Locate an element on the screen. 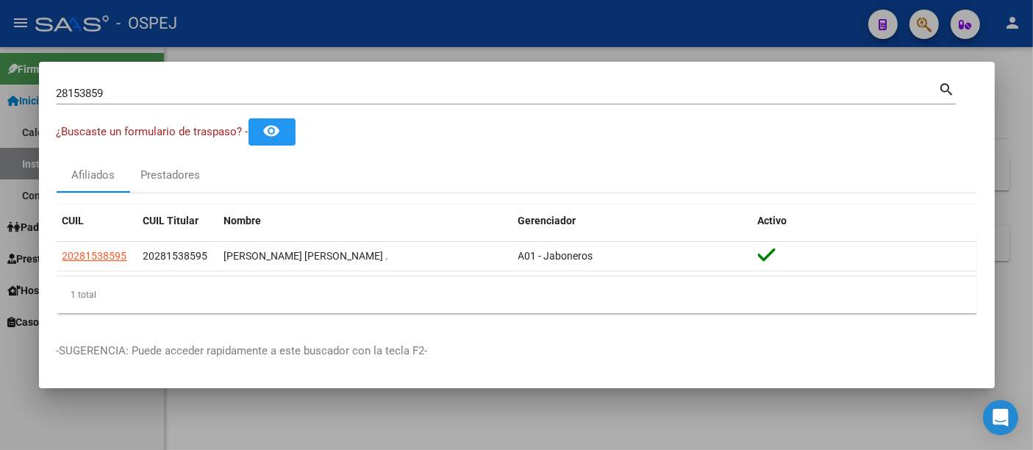  span: Nombre is located at coordinates (243, 221).